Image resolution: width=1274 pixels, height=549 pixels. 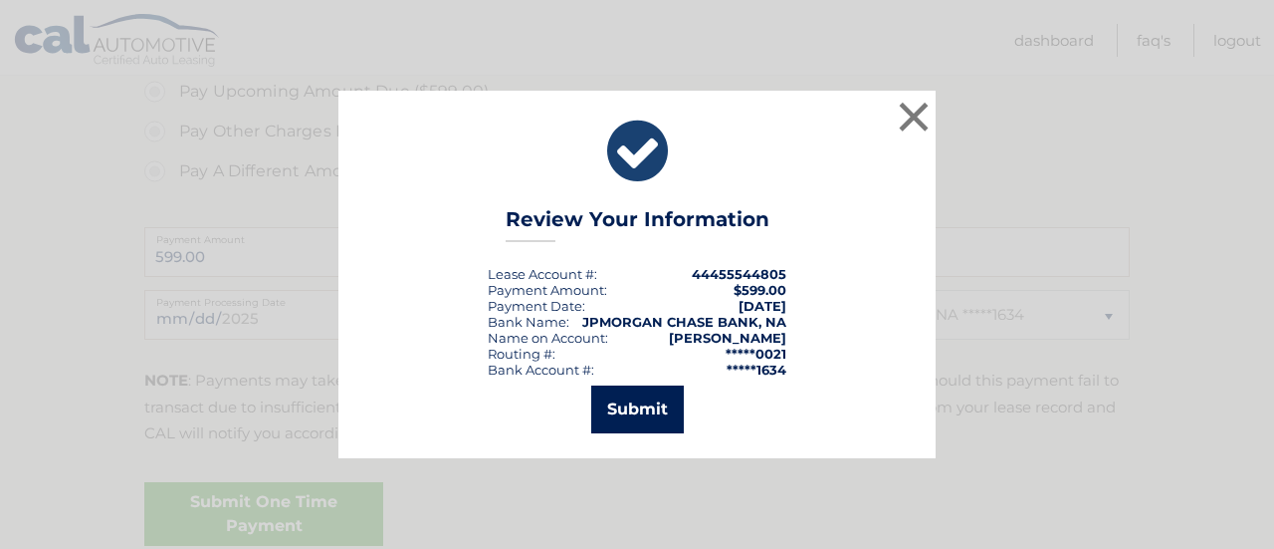 What do you see at coordinates (541, 369) in the screenshot?
I see `div: Bank Account #:` at bounding box center [541, 369].